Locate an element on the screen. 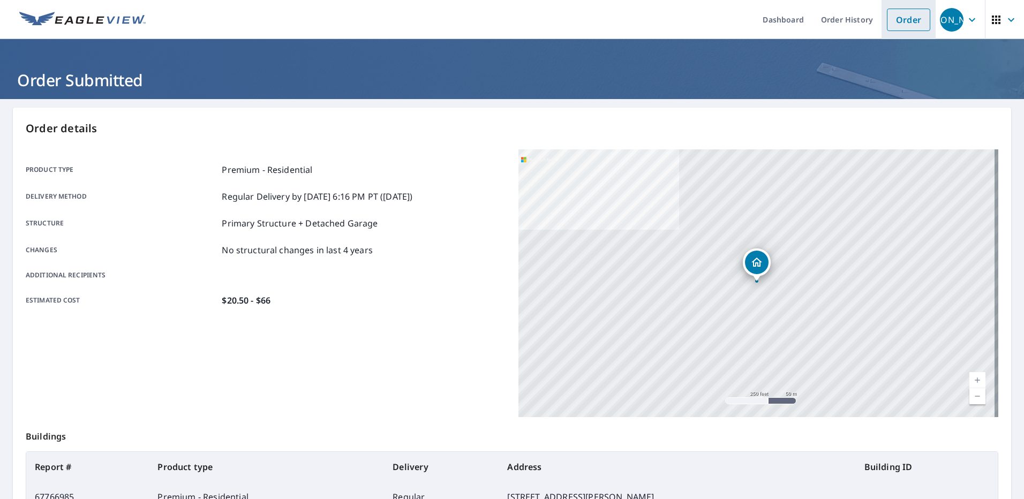  th: Building ID is located at coordinates (927, 467).